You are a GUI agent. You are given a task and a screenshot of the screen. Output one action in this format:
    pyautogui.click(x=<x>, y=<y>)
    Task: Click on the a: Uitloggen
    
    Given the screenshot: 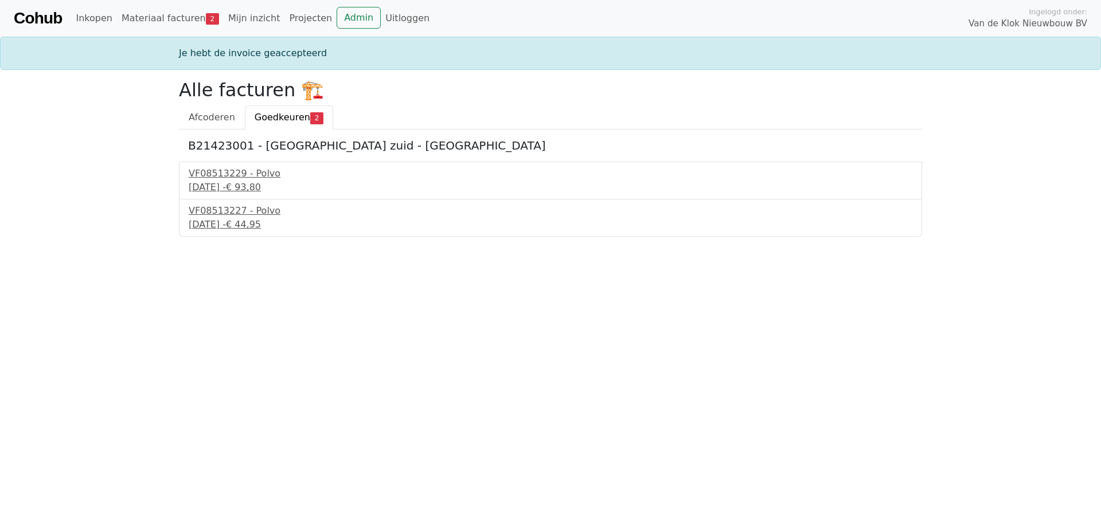 What is the action you would take?
    pyautogui.click(x=407, y=18)
    